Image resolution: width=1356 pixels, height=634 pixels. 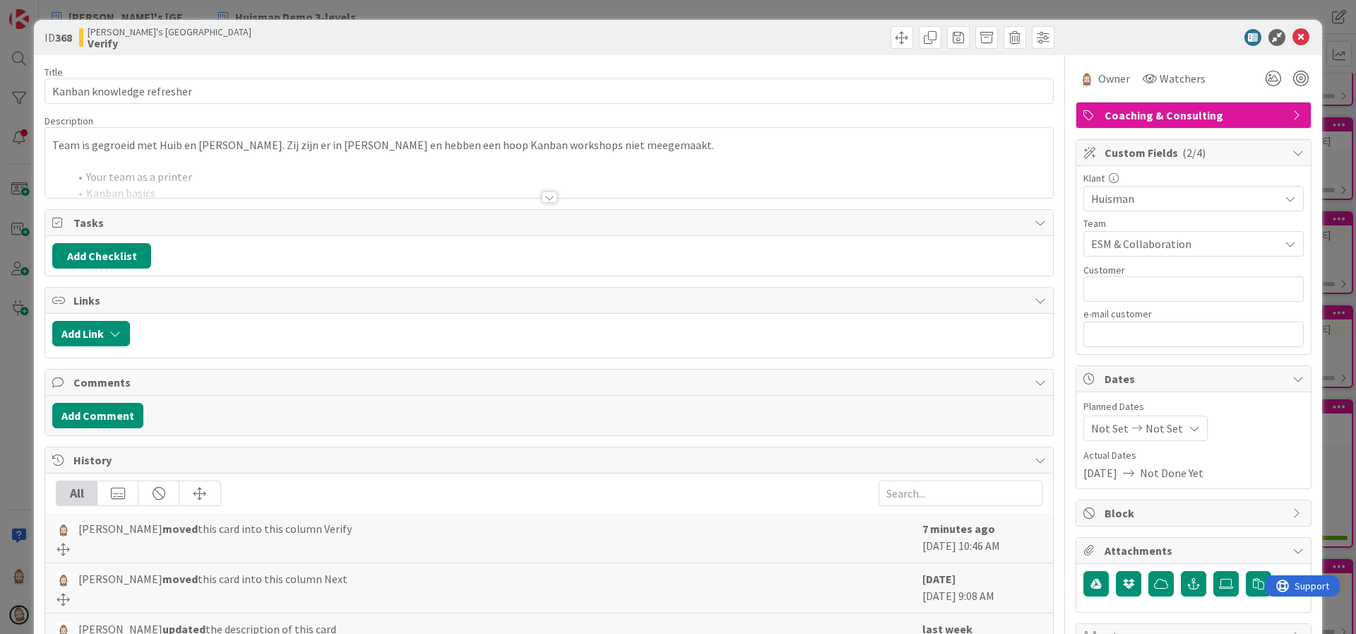 I want to click on span: Coaching & Consulting, so click(x=1195, y=115).